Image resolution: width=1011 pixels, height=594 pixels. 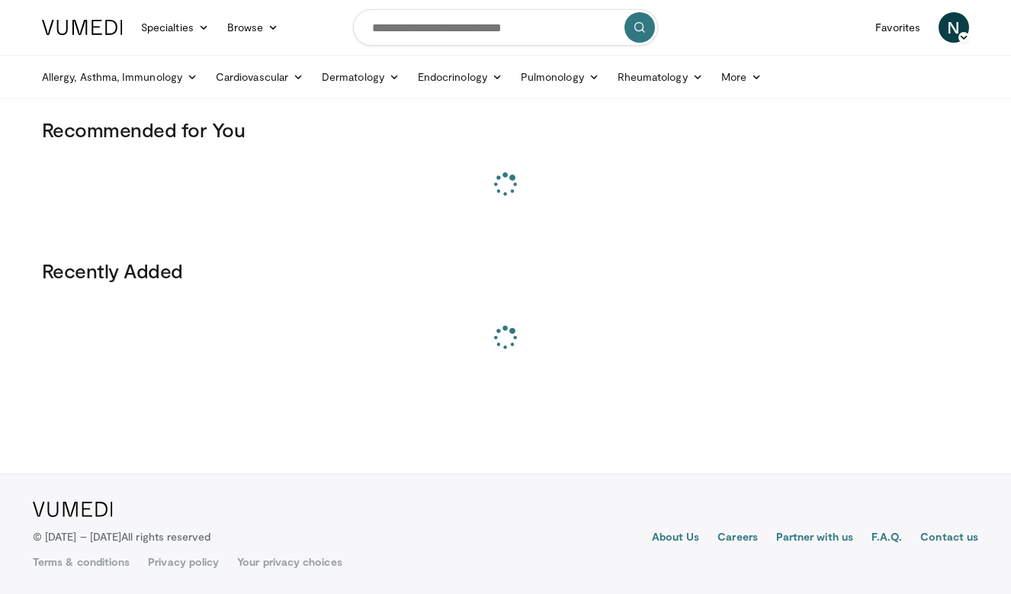 What do you see at coordinates (676, 539) in the screenshot?
I see `a: About Us` at bounding box center [676, 539].